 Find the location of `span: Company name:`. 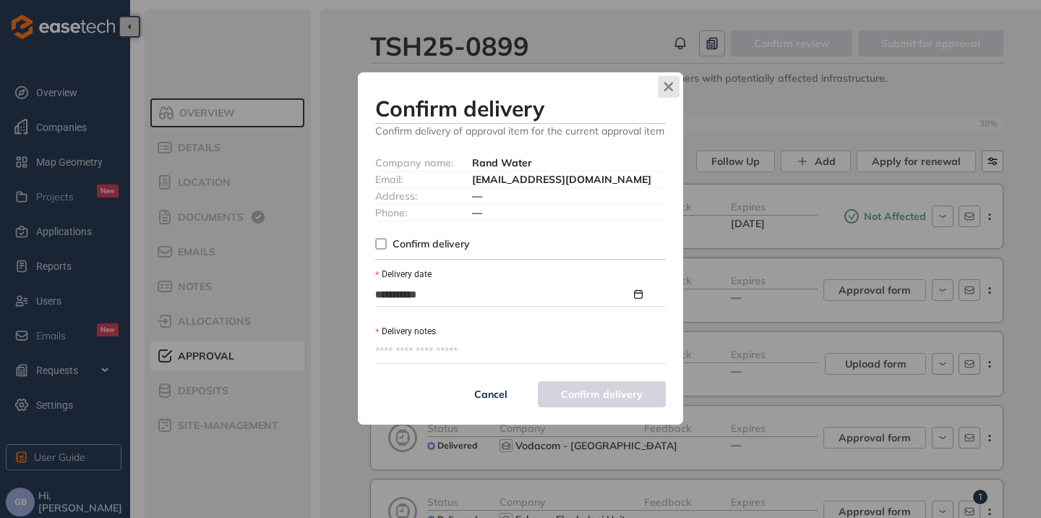

span: Company name: is located at coordinates (414, 163).